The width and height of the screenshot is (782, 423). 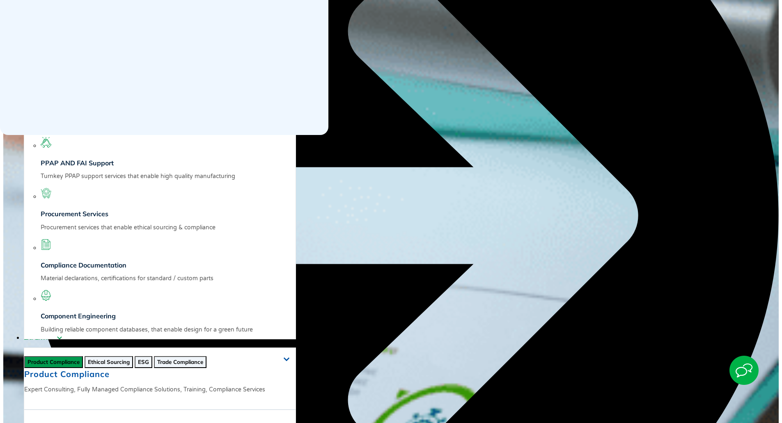 I want to click on img: Start Chat, so click(x=744, y=370).